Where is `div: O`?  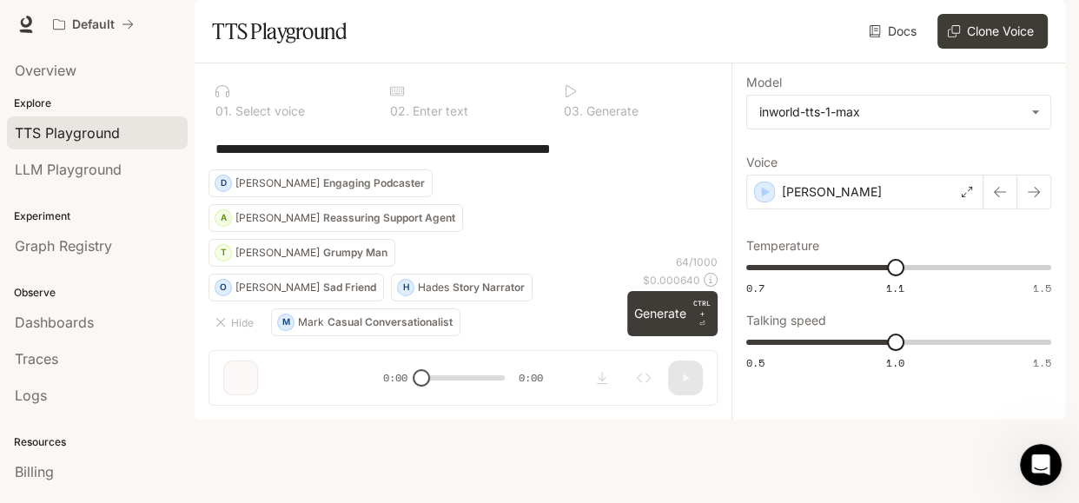 div: O is located at coordinates (223, 288).